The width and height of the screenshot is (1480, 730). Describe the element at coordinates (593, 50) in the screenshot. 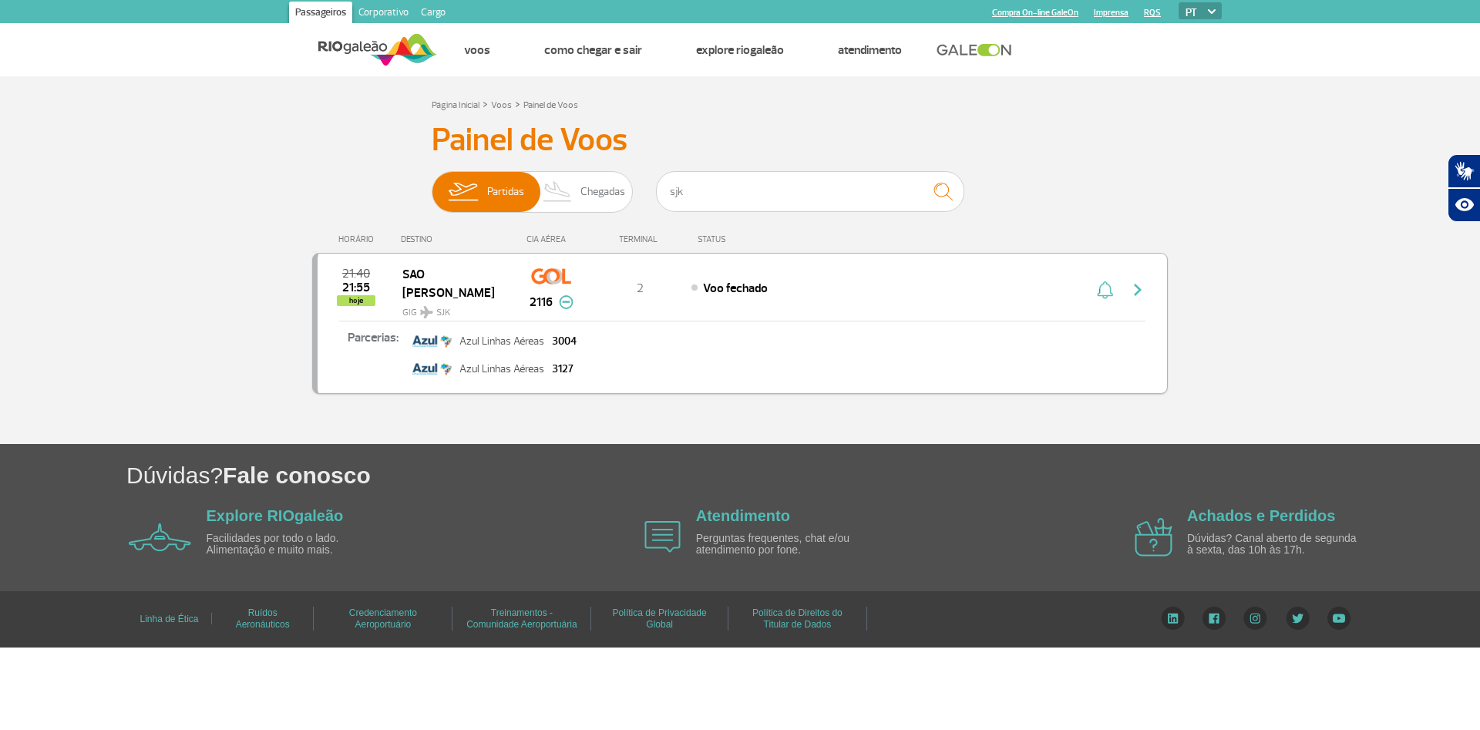

I see `a: Como chegar e sair` at that location.